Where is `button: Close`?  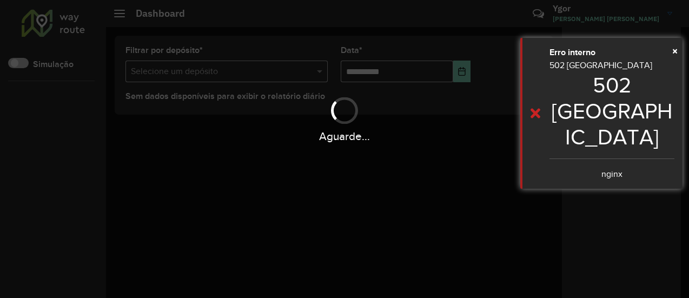 button: Close is located at coordinates (675, 51).